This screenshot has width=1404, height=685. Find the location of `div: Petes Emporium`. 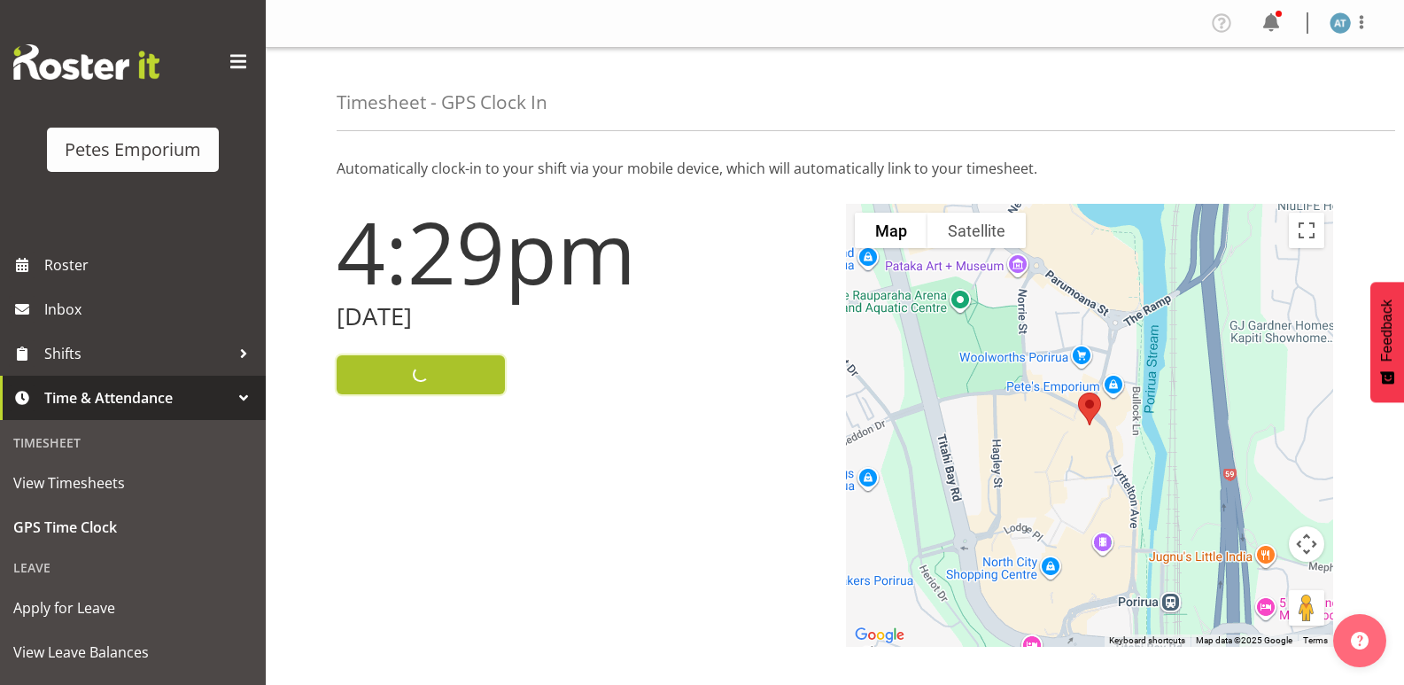

div: Petes Emporium is located at coordinates (133, 150).